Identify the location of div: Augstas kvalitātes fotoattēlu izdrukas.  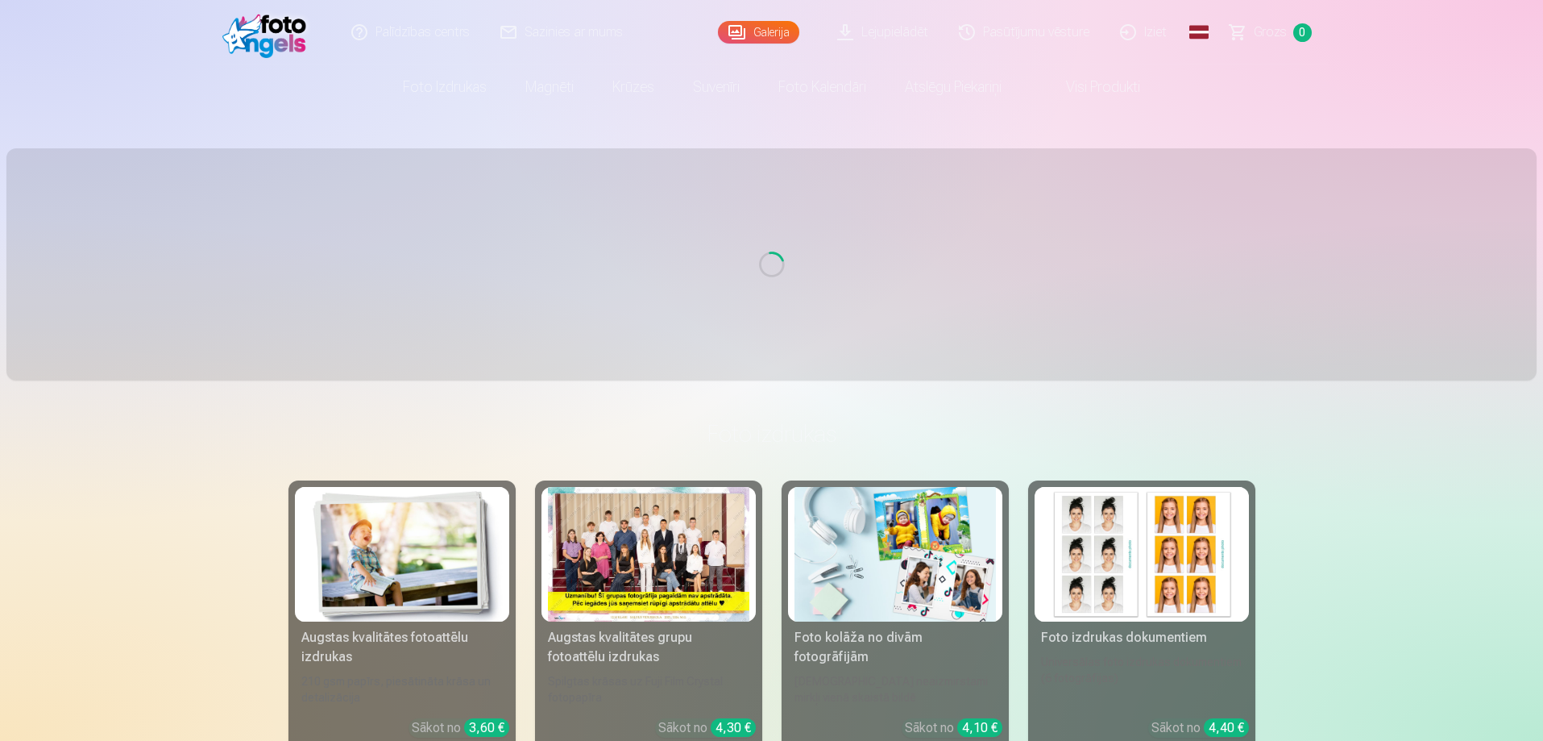
(402, 647).